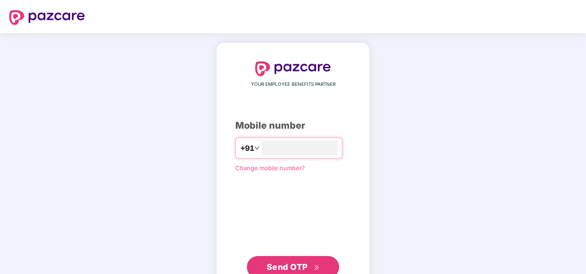 Image resolution: width=586 pixels, height=274 pixels. I want to click on span: Change mobile number?, so click(270, 168).